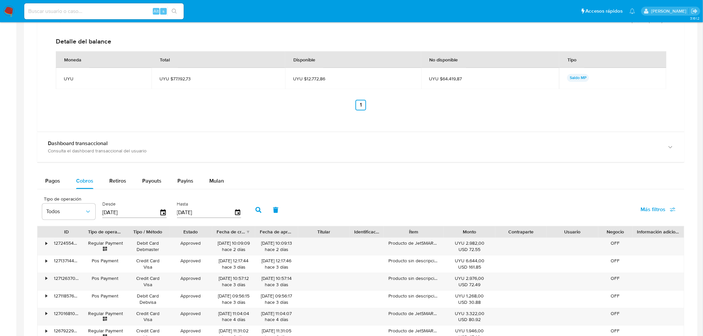 The image size is (703, 336). What do you see at coordinates (632, 11) in the screenshot?
I see `a: Notificaciones` at bounding box center [632, 11].